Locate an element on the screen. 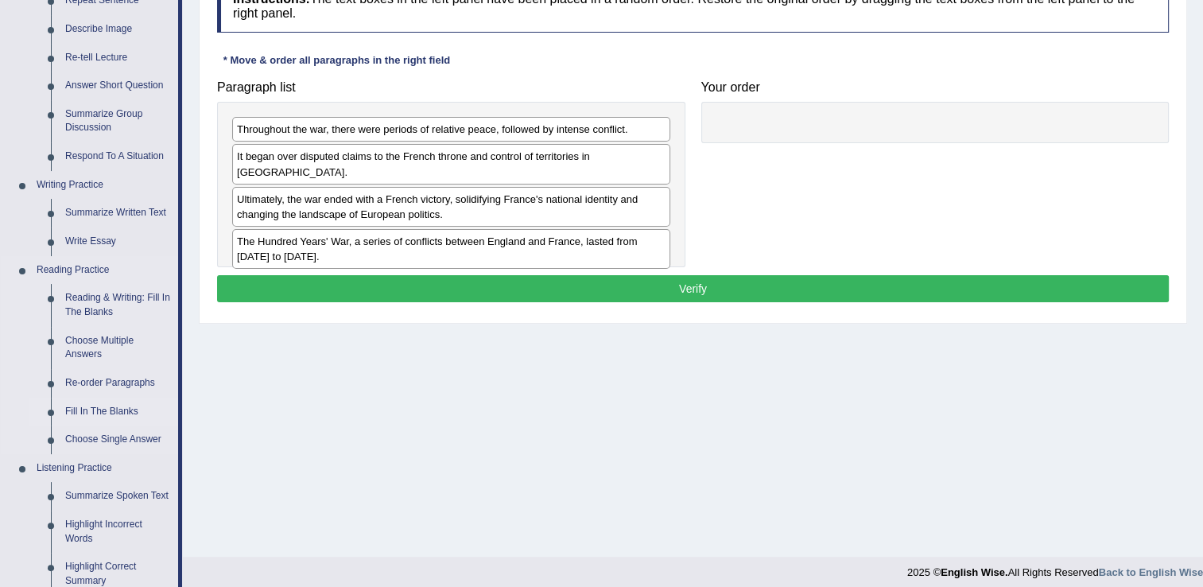 The height and width of the screenshot is (587, 1203). div: 2025 © All Rights Reserved is located at coordinates (1055, 567).